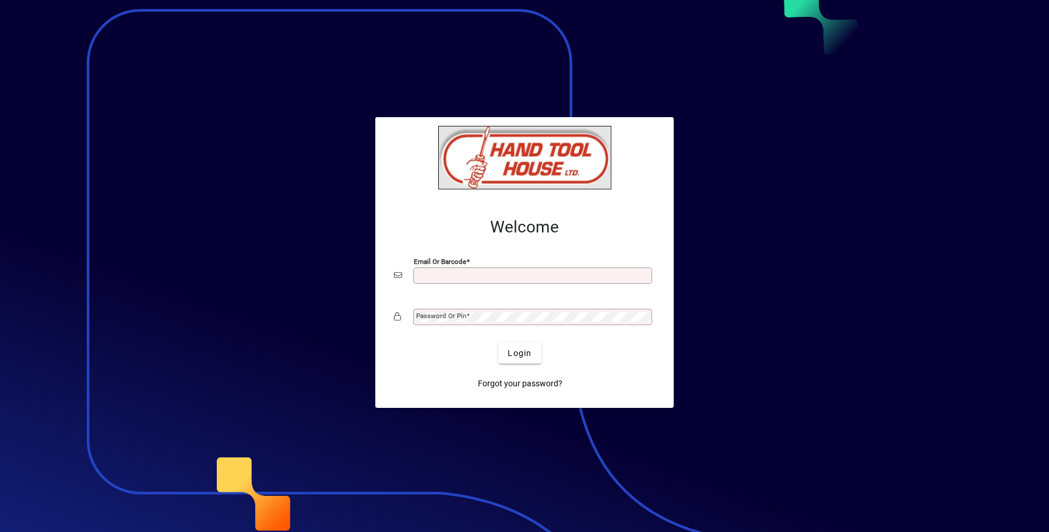  Describe the element at coordinates (520, 384) in the screenshot. I see `span: Forgot your password?` at that location.